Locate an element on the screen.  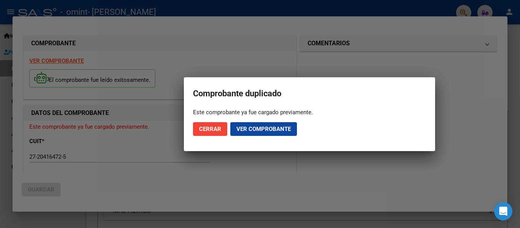
span: Cerrar is located at coordinates (210, 129).